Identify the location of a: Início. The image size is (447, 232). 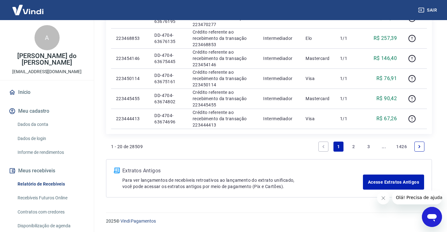
(47, 92).